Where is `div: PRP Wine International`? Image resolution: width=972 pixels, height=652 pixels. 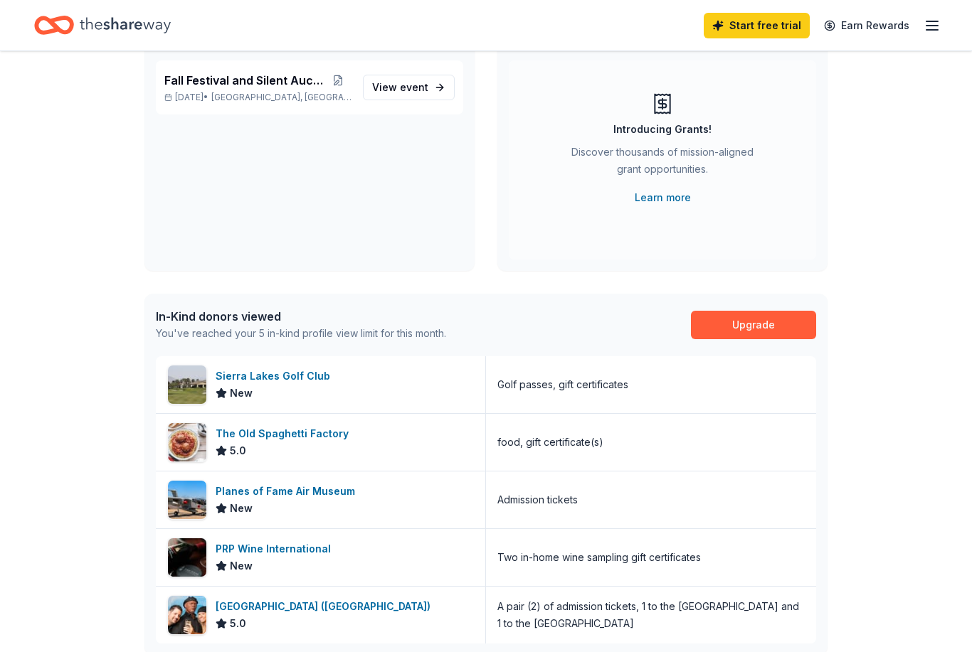
div: PRP Wine International is located at coordinates (276, 549).